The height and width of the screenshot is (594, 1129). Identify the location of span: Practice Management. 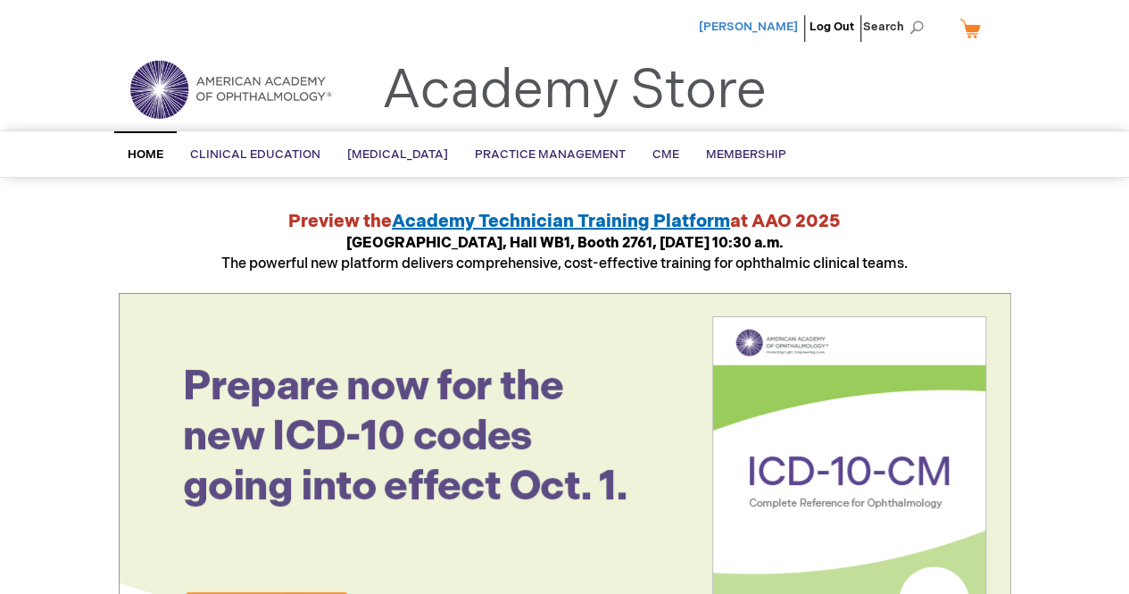
(550, 154).